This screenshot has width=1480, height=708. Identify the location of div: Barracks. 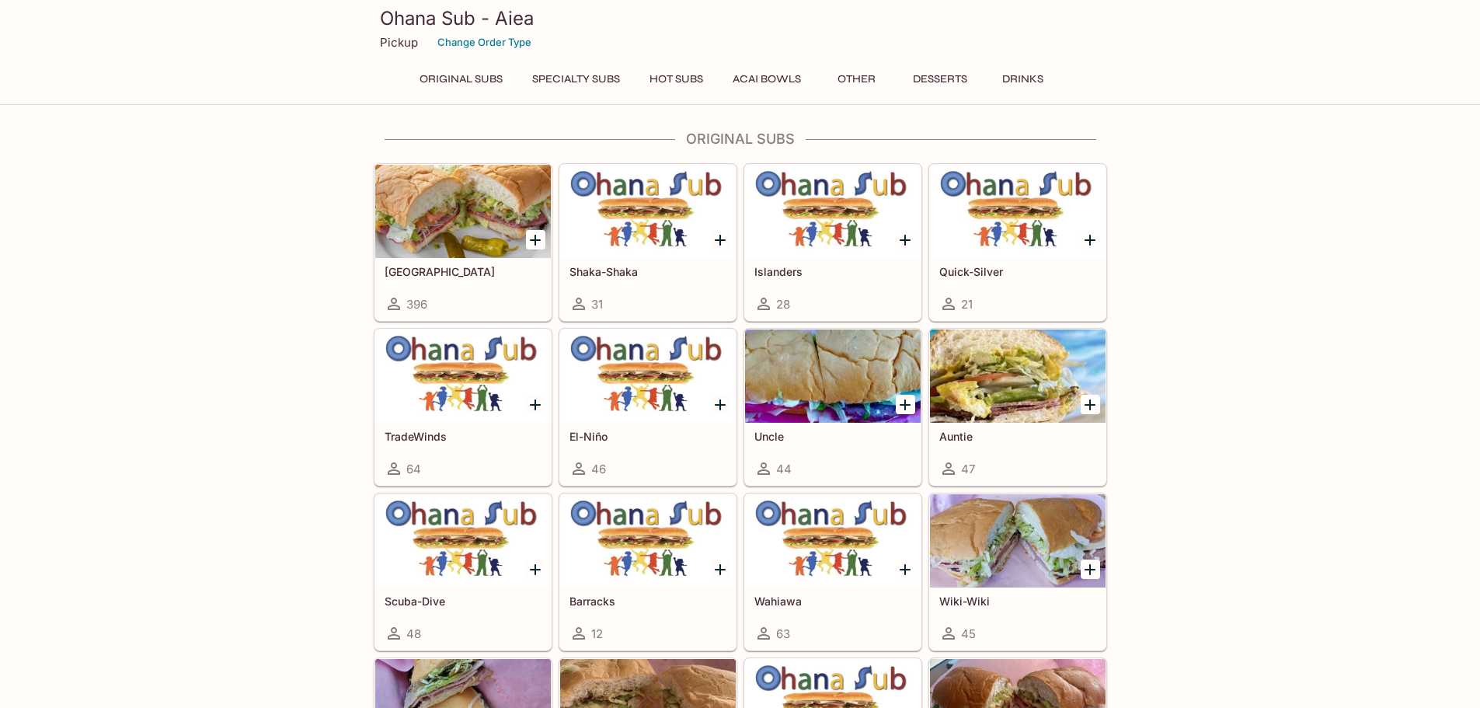
(648, 541).